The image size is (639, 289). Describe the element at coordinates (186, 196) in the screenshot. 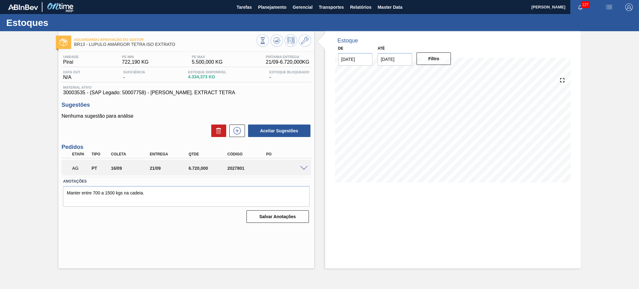

I see `textarea: Manter entre 700 a 1500 kgs na cadeia.` at that location.